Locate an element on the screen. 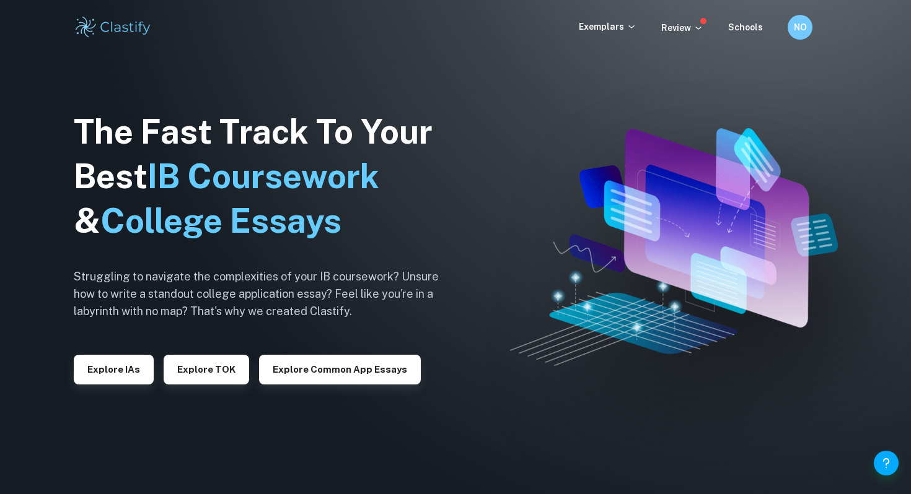 This screenshot has height=494, width=911. img: Clastify hero is located at coordinates (674, 247).